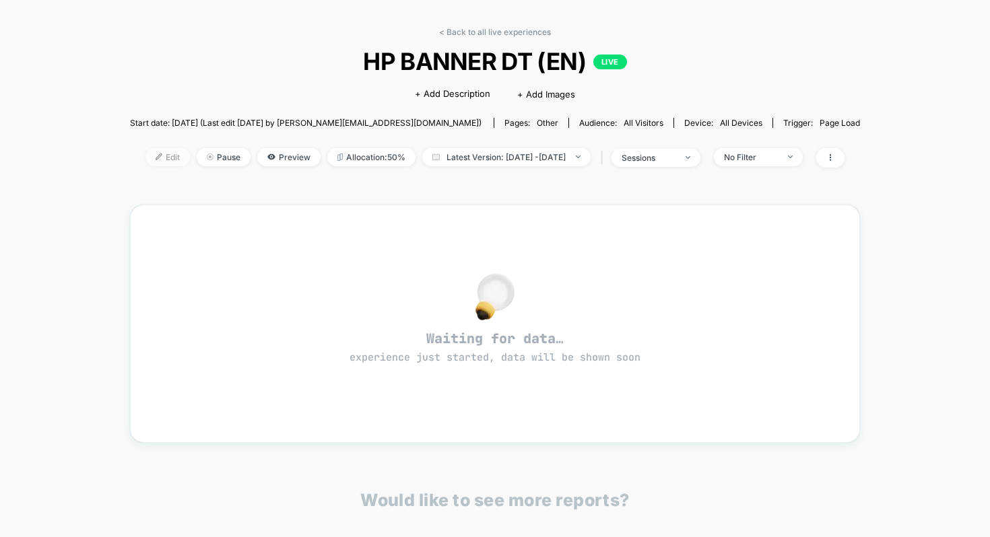 This screenshot has height=537, width=990. Describe the element at coordinates (340, 157) in the screenshot. I see `img: rebalance` at that location.